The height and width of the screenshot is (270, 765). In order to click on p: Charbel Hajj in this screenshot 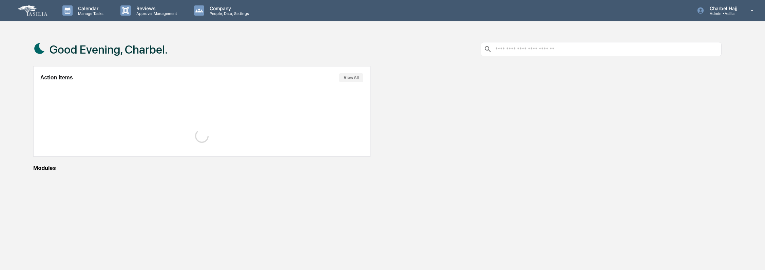, I will do `click(723, 8)`.